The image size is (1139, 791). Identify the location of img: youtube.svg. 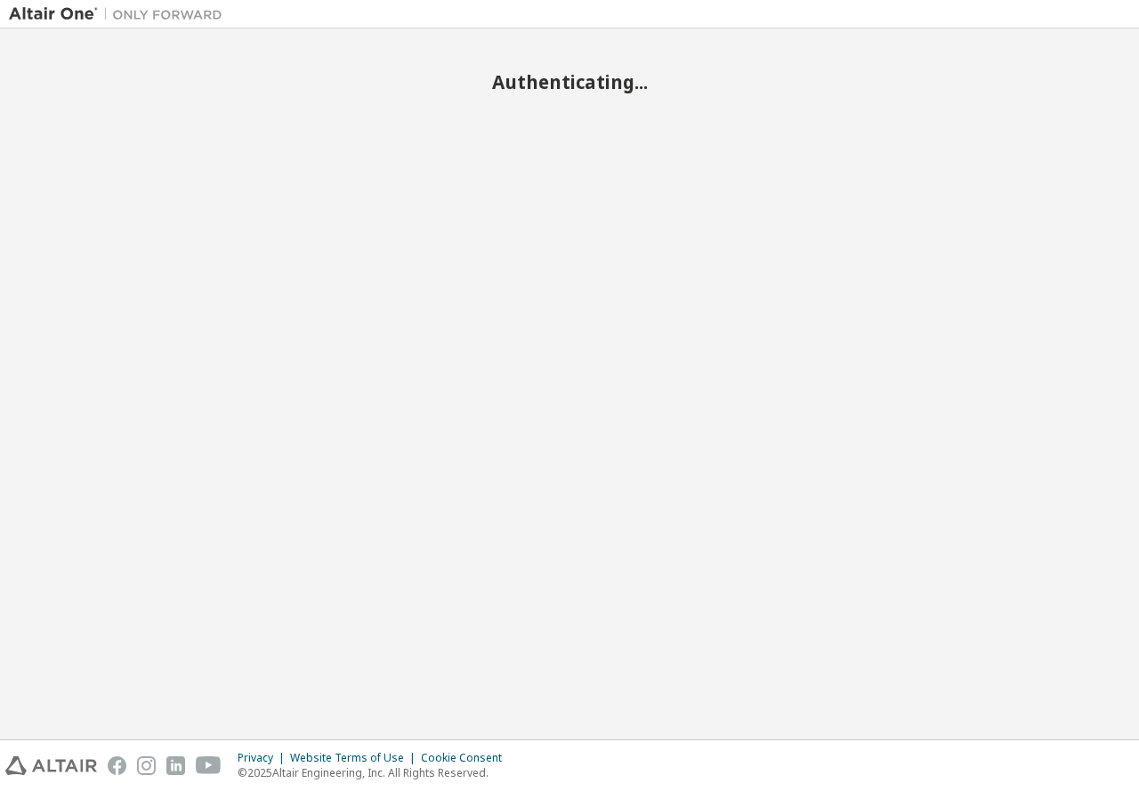
(208, 766).